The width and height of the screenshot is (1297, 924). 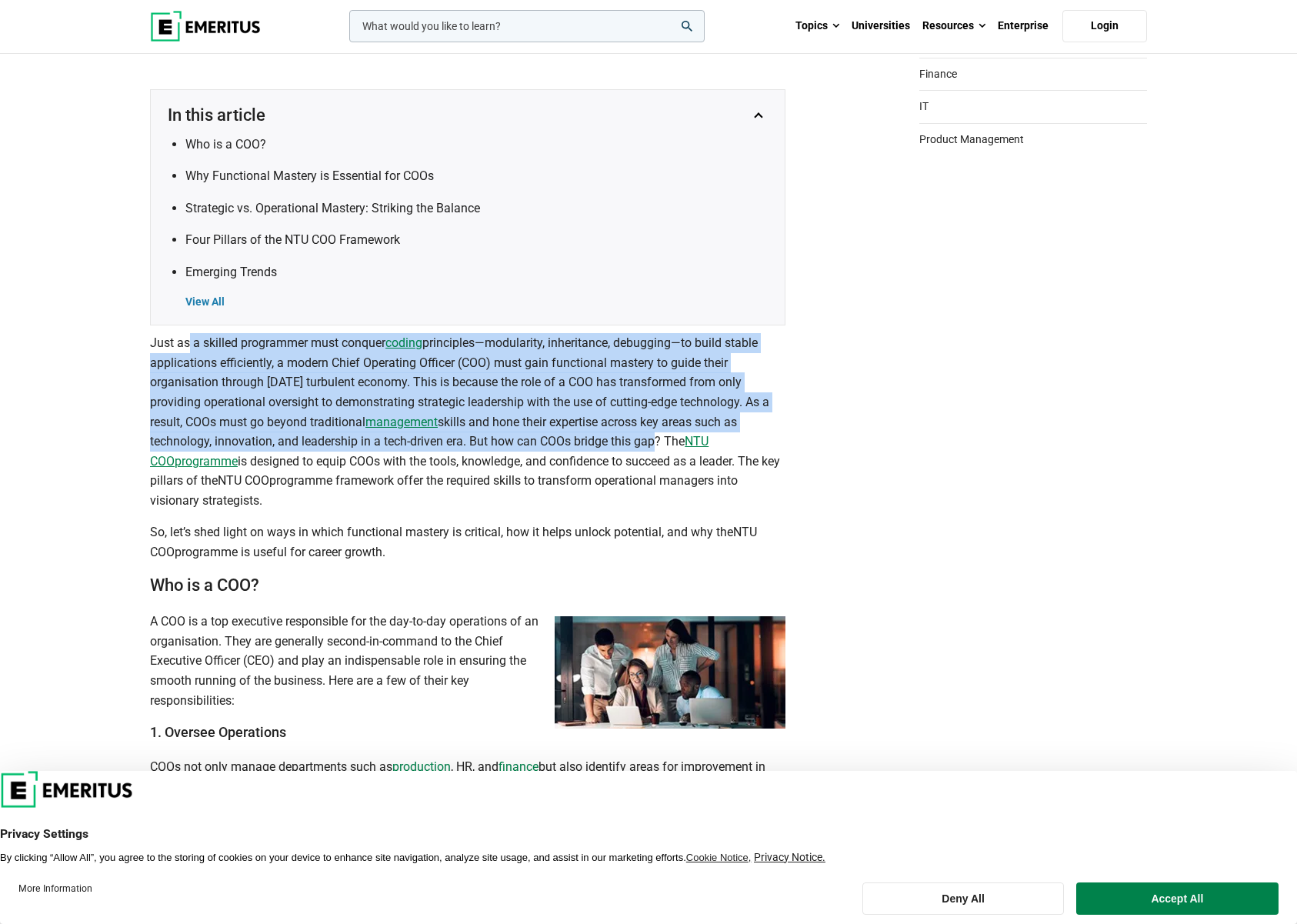 I want to click on a: finance, so click(x=518, y=766).